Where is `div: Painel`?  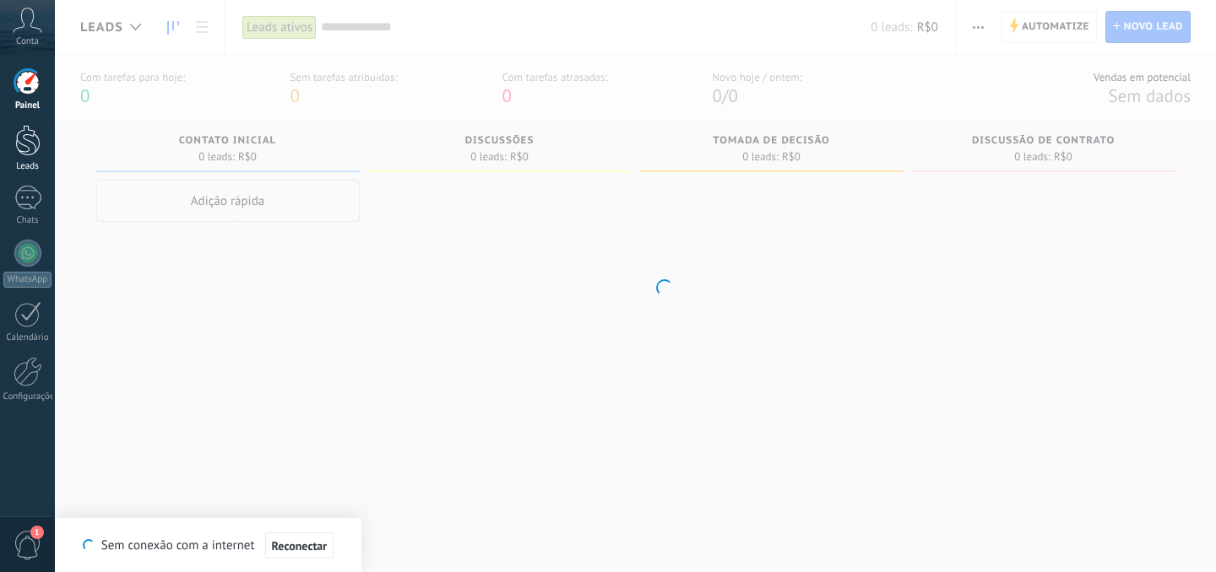
div: Painel is located at coordinates (28, 106).